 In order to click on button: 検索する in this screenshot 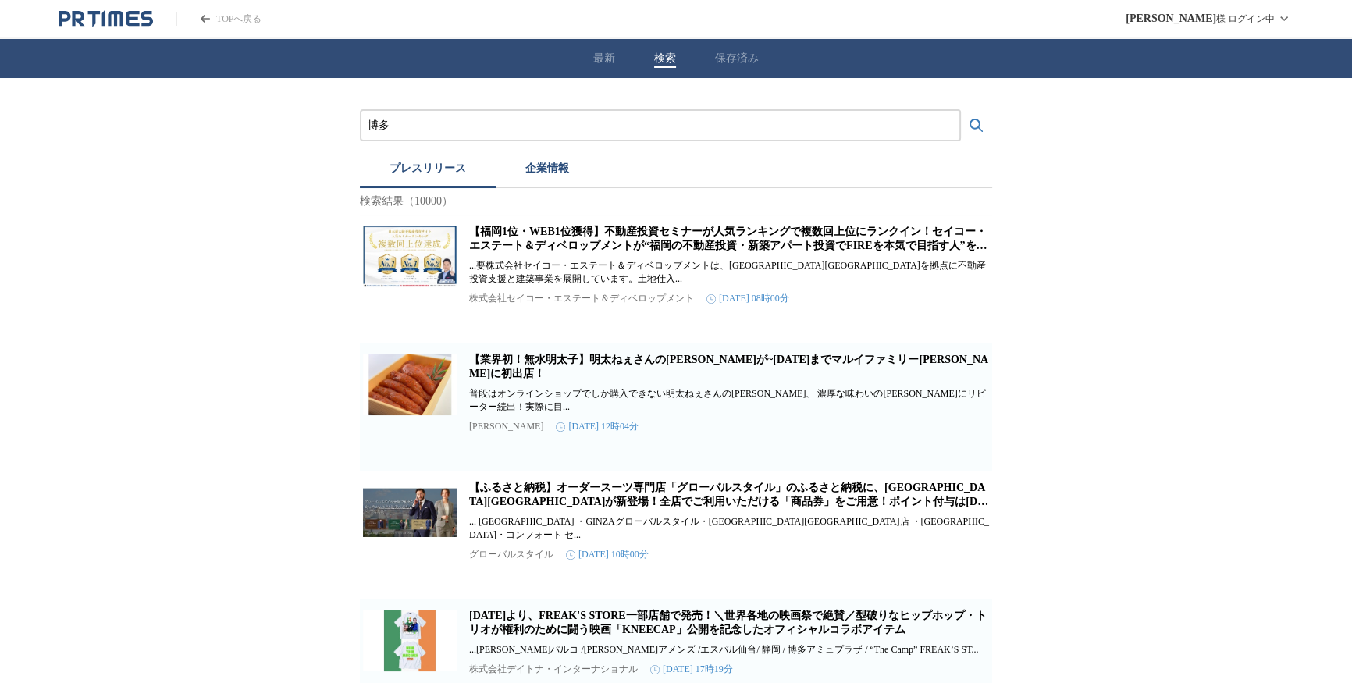, I will do `click(976, 126)`.